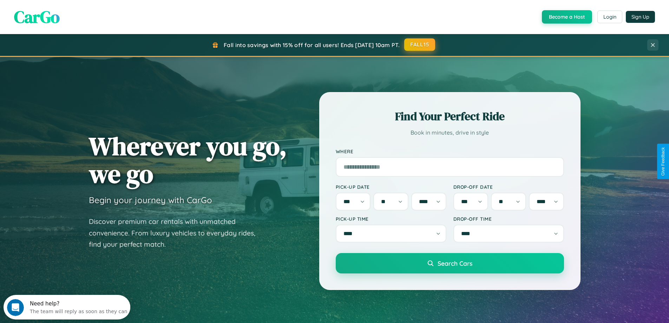 This screenshot has width=669, height=323. Describe the element at coordinates (450, 151) in the screenshot. I see `label: Where` at that location.